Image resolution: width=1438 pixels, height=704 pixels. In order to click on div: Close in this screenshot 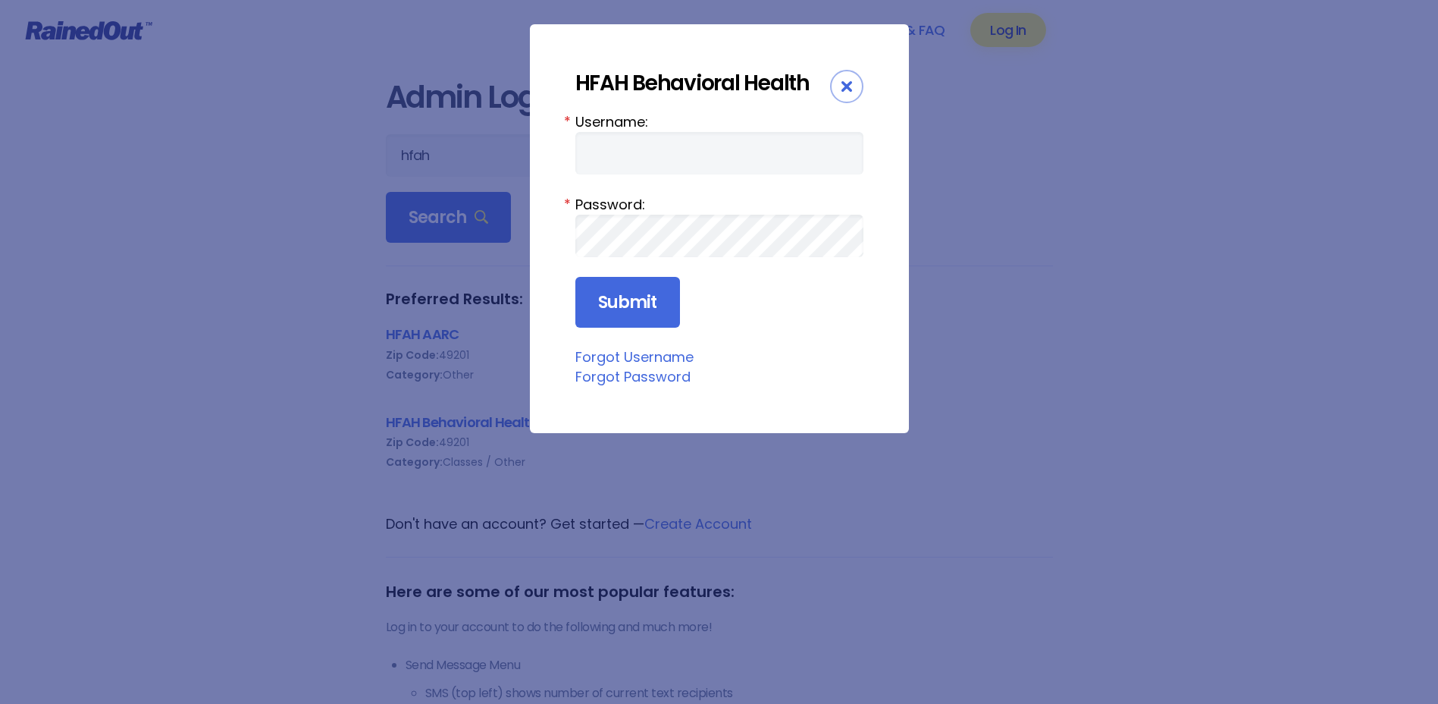, I will do `click(847, 86)`.